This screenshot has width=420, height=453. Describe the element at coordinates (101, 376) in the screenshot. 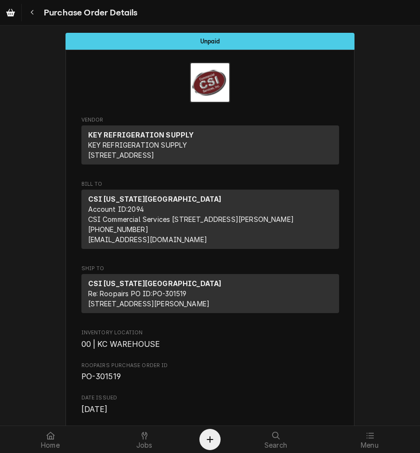

I see `span: PO-301519` at that location.